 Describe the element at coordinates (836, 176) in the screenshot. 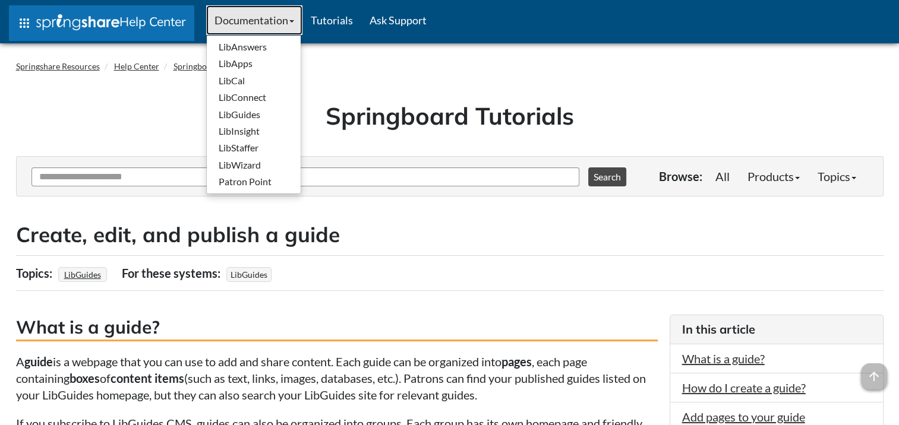

I see `a: Topics` at that location.